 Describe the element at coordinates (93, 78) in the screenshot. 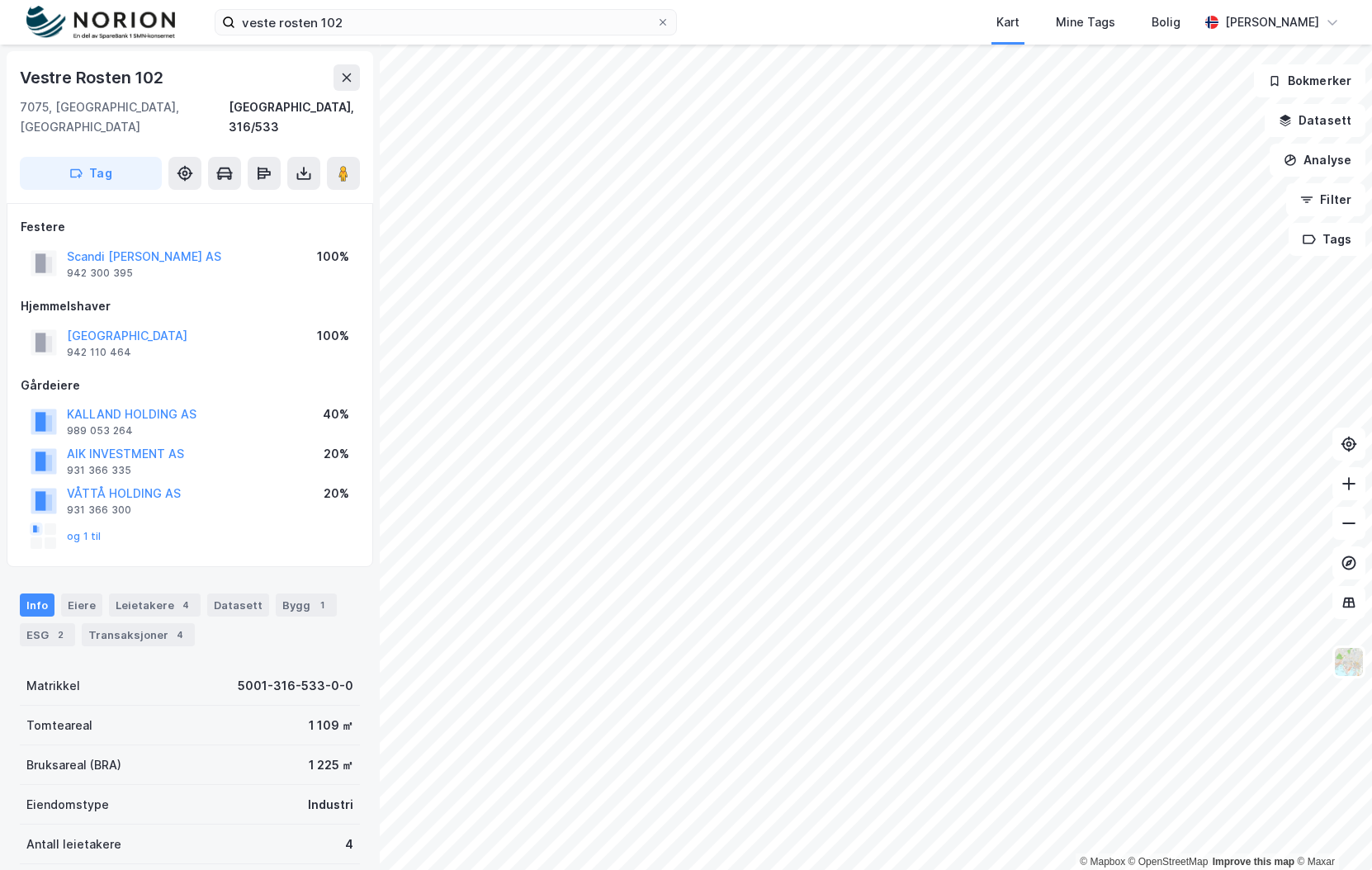

I see `div: Vestre Rosten 102` at that location.